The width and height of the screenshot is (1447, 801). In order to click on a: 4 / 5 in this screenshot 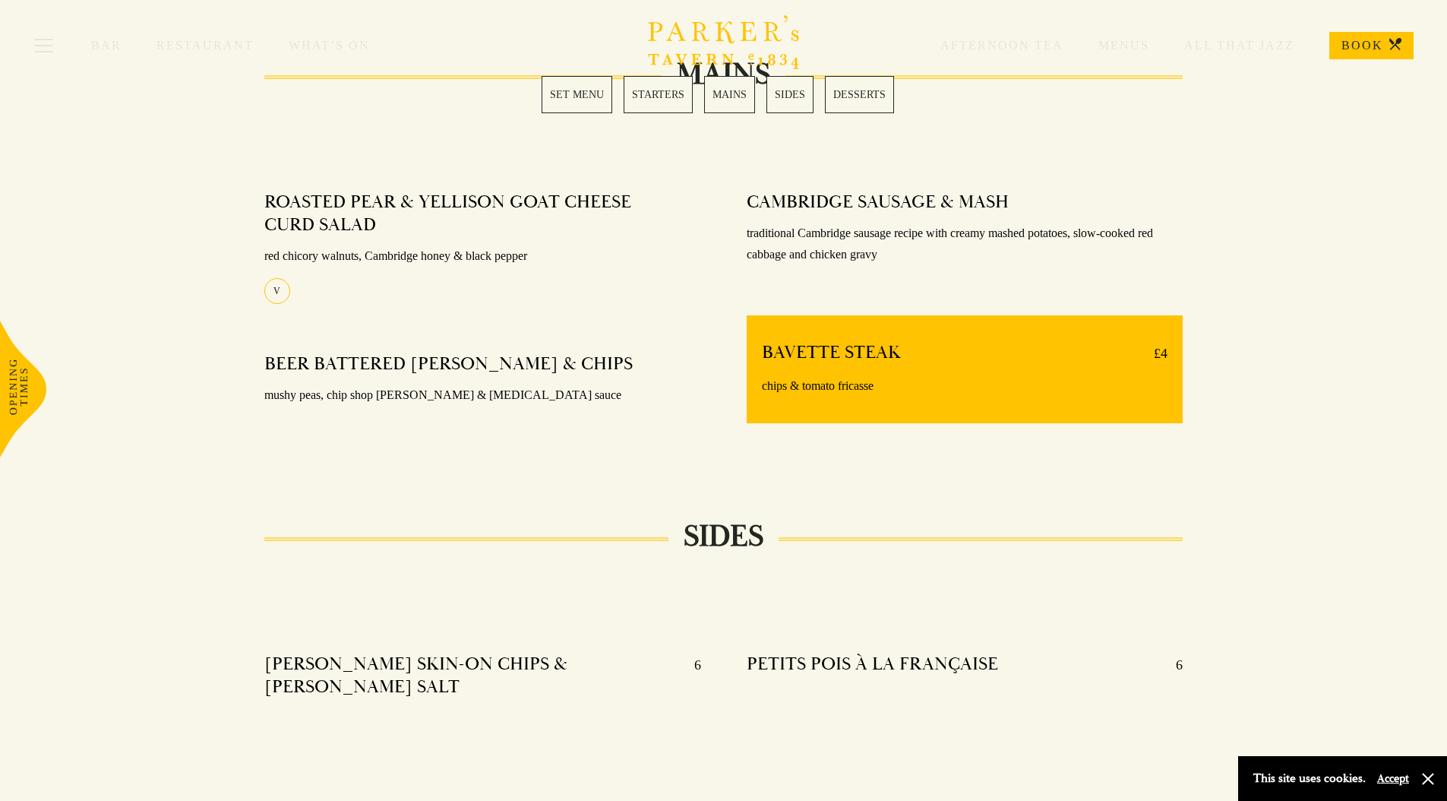, I will do `click(790, 94)`.